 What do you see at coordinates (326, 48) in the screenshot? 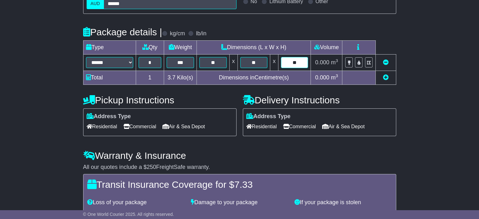
I see `td: Volume` at bounding box center [326, 48].